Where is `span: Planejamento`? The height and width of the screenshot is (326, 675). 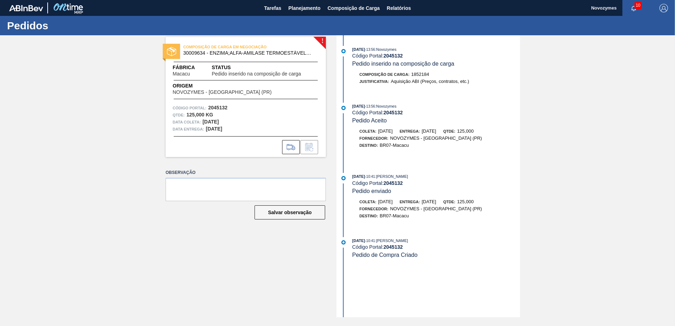 span: Planejamento is located at coordinates (304, 8).